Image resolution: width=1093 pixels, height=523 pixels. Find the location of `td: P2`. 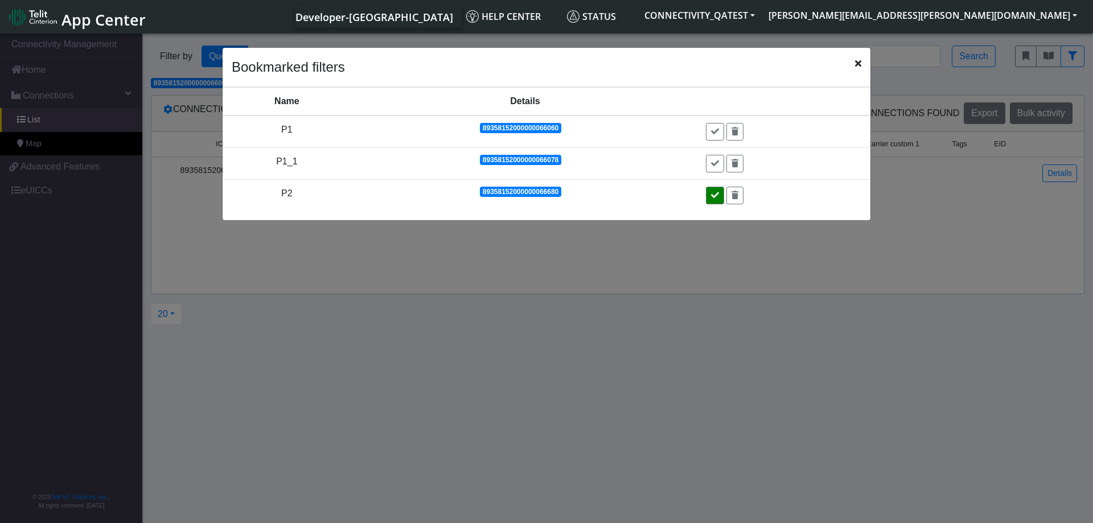

td: P2 is located at coordinates (287, 196).